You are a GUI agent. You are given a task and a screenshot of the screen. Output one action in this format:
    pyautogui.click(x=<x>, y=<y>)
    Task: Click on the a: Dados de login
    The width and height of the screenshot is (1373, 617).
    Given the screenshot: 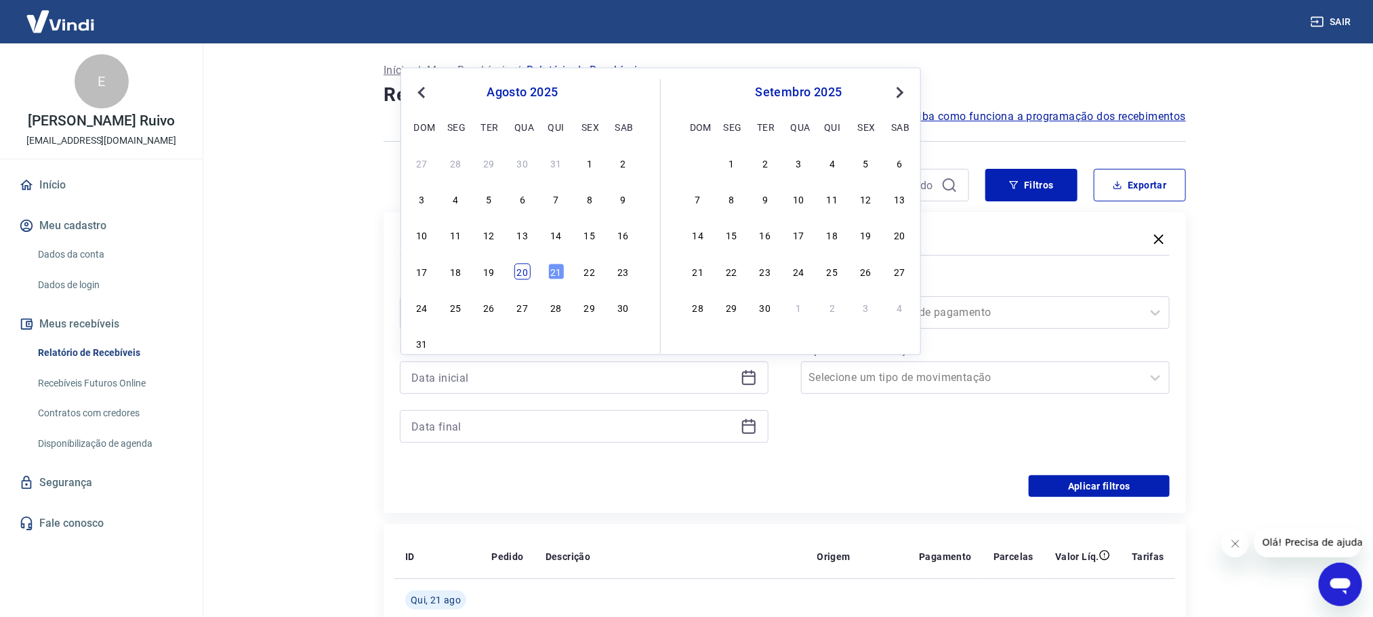 What is the action you would take?
    pyautogui.click(x=109, y=285)
    